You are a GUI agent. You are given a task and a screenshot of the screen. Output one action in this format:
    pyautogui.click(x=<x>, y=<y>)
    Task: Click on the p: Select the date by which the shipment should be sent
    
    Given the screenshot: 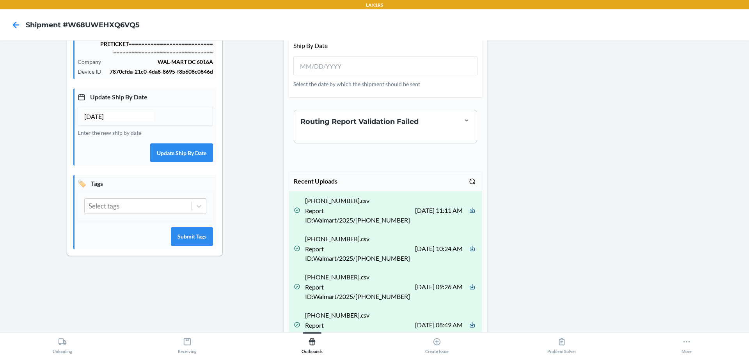 What is the action you would take?
    pyautogui.click(x=385, y=84)
    